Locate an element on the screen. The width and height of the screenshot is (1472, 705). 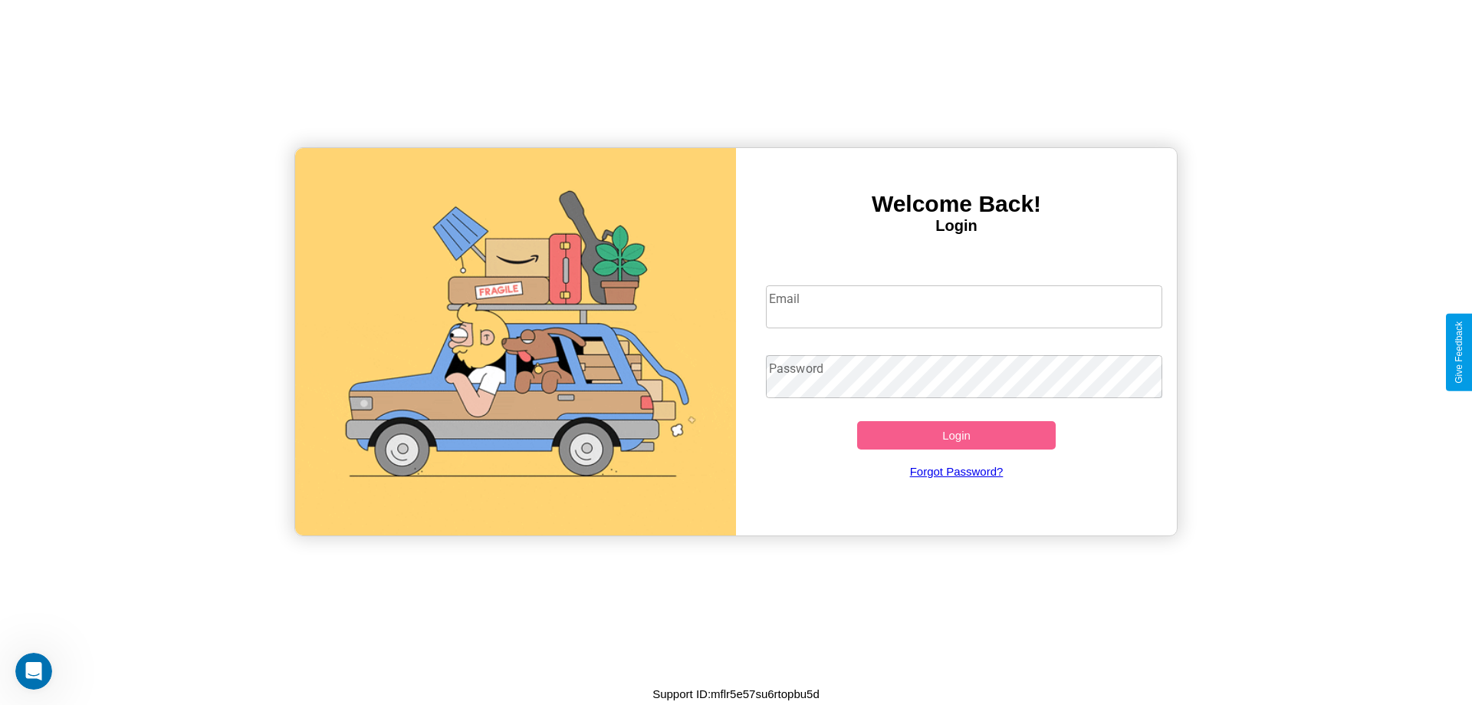
h3: Welcome Back! is located at coordinates (956, 204).